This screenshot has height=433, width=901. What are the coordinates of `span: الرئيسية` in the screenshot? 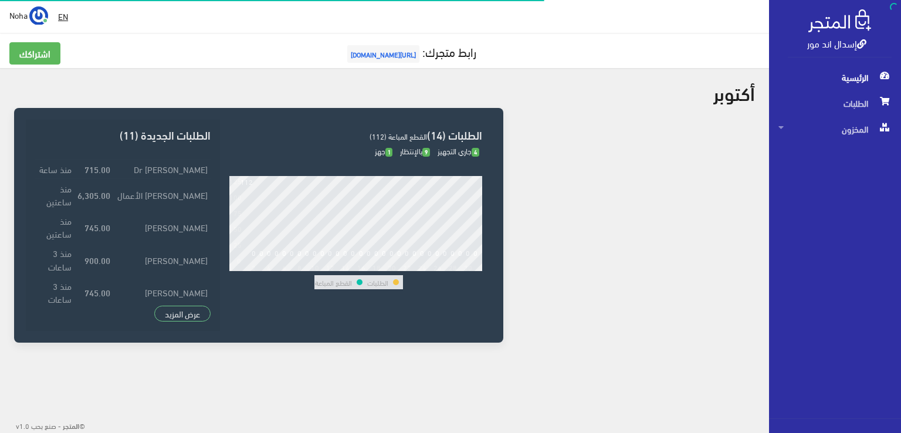 It's located at (835, 77).